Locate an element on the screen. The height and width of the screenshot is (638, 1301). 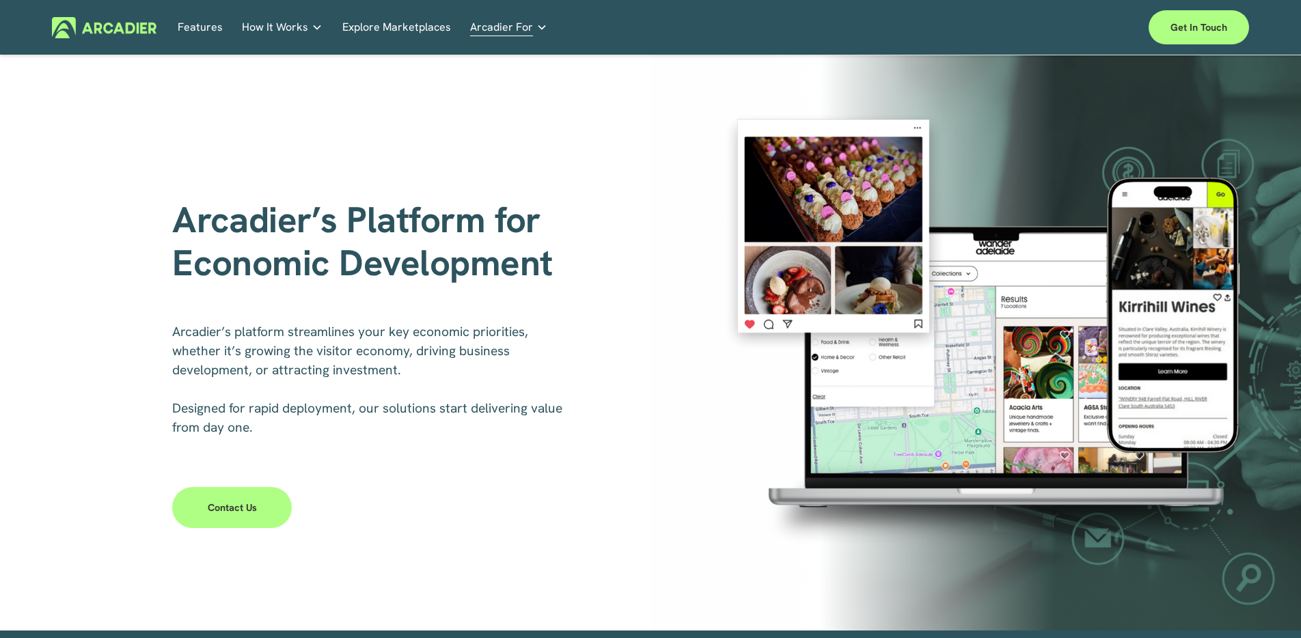
span: How It Works is located at coordinates (275, 27).